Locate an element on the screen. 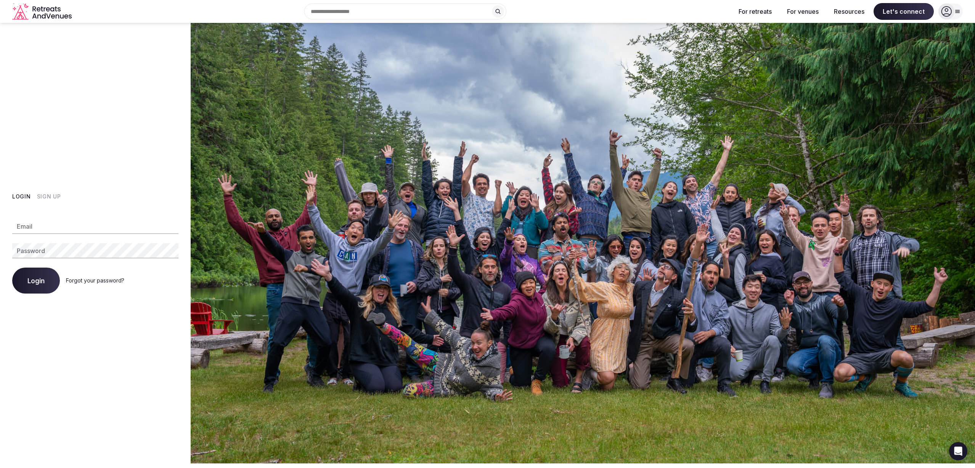  div: Open Intercom Messenger is located at coordinates (958, 451).